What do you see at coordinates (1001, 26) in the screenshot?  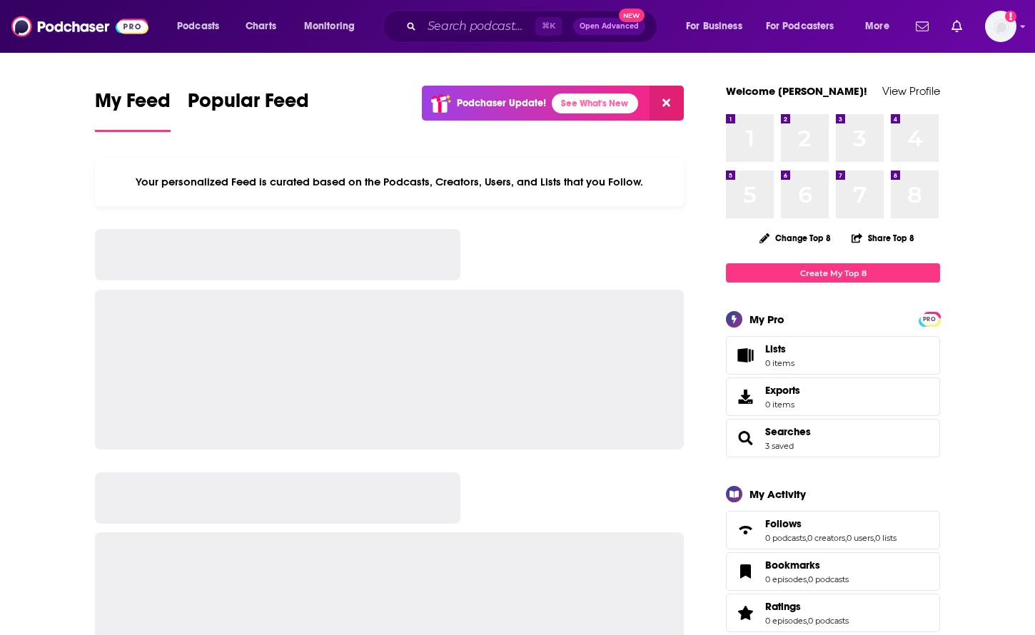 I see `span: Logged in as jackiemayer` at bounding box center [1001, 26].